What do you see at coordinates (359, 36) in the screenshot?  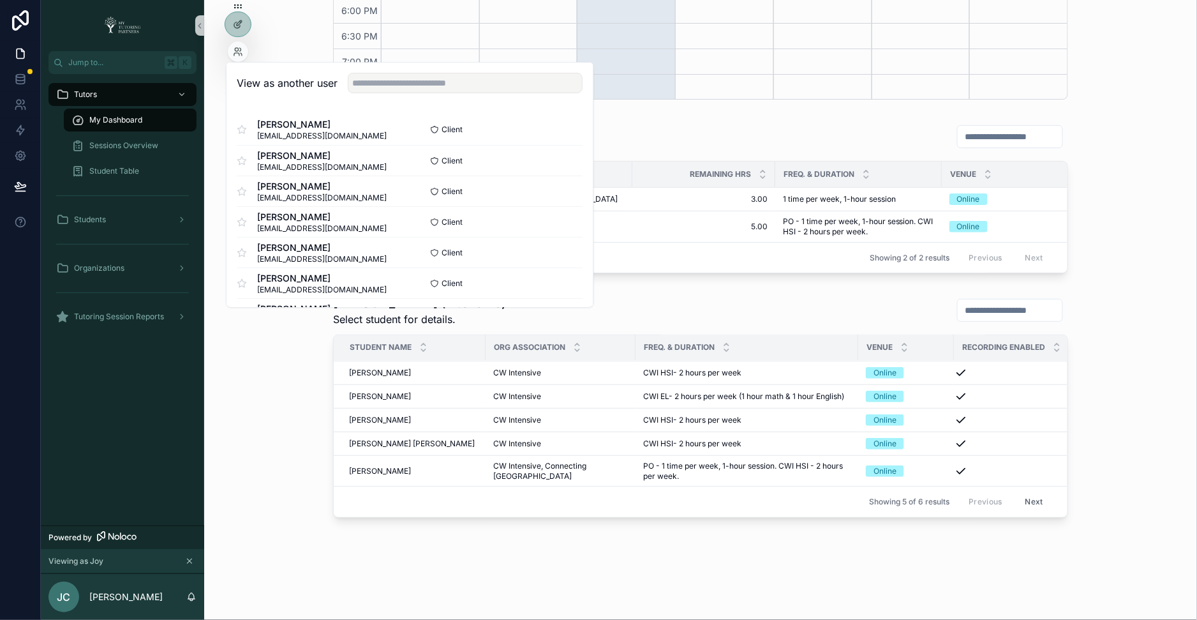 I see `span: 6:30 PM` at bounding box center [359, 36].